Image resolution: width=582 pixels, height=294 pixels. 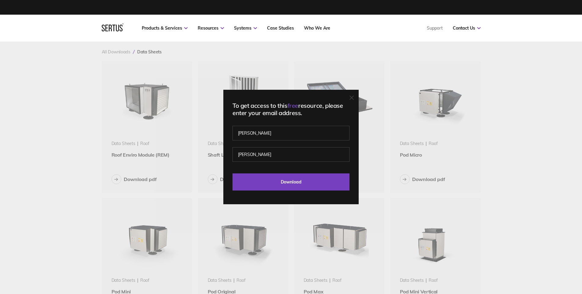 I want to click on a: Resources, so click(x=211, y=28).